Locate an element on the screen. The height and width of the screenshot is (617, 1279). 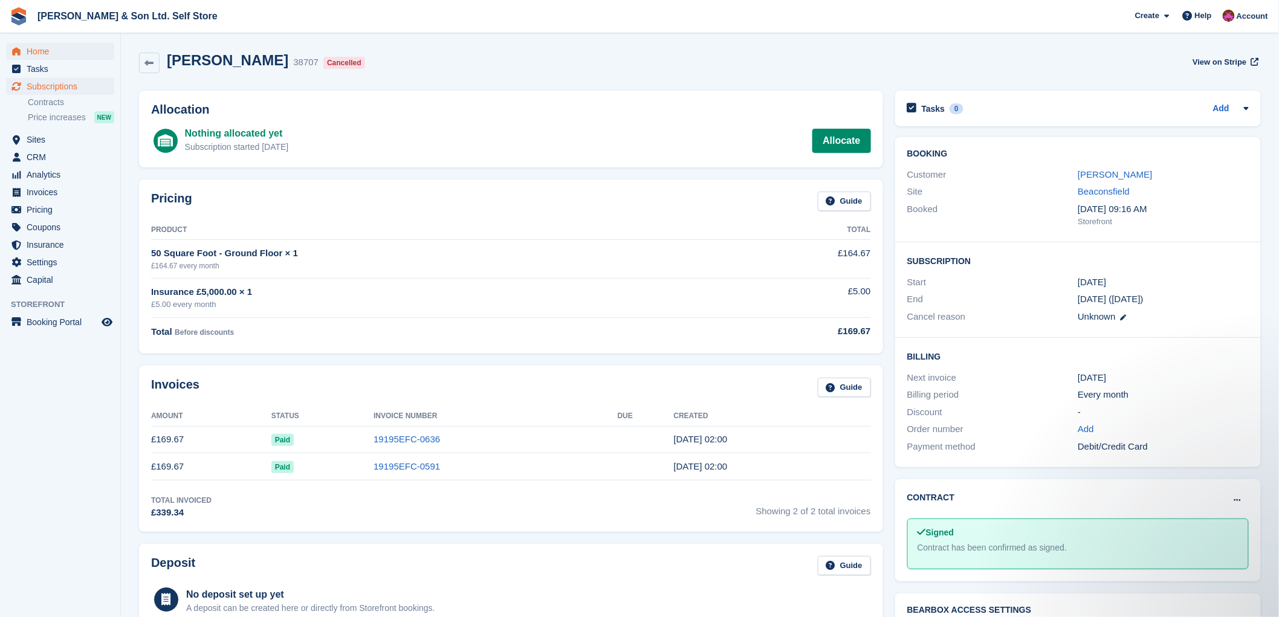
span: Storefront is located at coordinates (65, 305).